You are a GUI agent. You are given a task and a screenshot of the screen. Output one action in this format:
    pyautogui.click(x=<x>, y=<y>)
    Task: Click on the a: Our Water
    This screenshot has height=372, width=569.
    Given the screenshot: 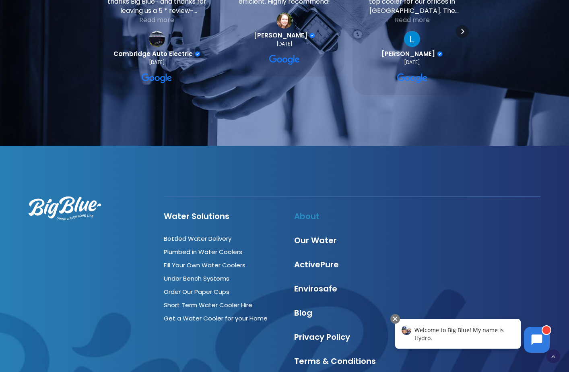 What is the action you would take?
    pyautogui.click(x=315, y=240)
    